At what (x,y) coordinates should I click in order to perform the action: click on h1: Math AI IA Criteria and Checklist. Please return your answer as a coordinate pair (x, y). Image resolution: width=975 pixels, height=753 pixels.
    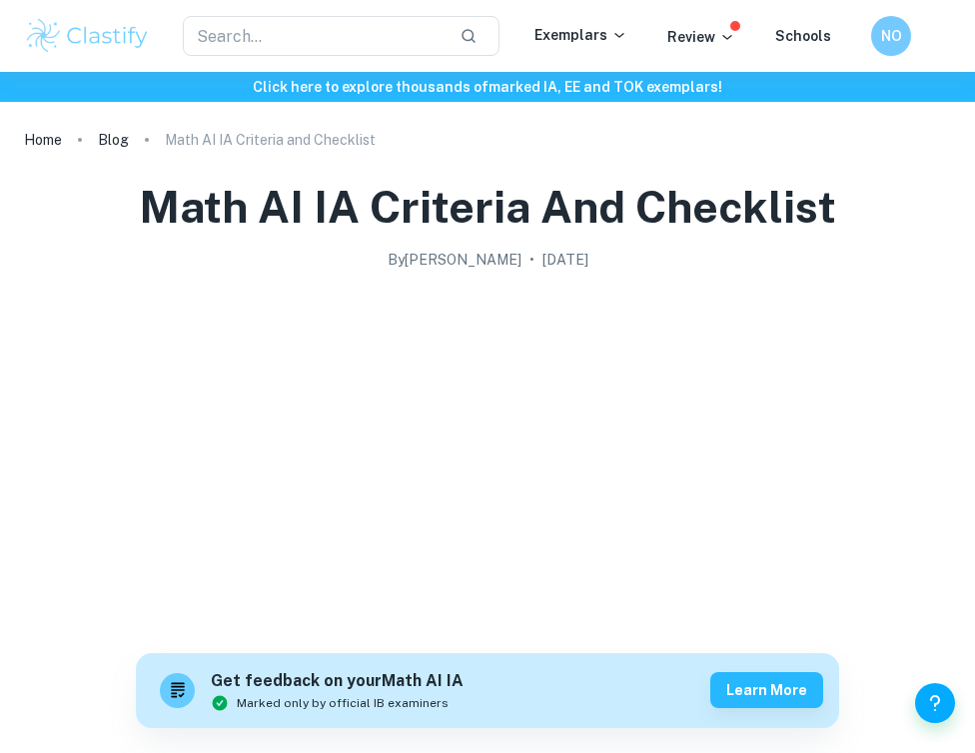
    Looking at the image, I should click on (487, 207).